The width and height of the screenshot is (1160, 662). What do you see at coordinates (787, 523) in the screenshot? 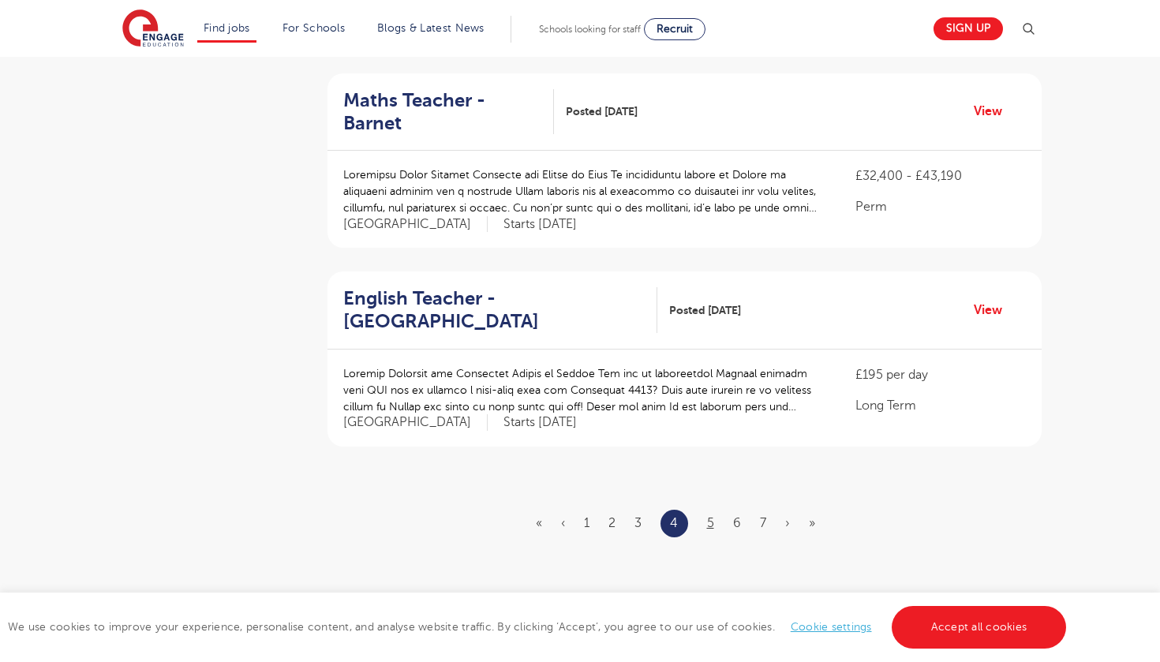
I see `a: Next` at bounding box center [787, 523].